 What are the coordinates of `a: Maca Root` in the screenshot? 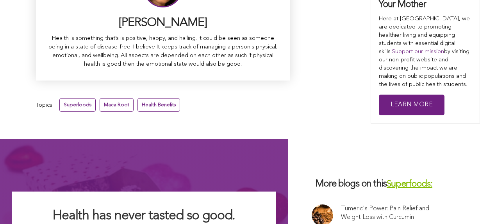 It's located at (116, 105).